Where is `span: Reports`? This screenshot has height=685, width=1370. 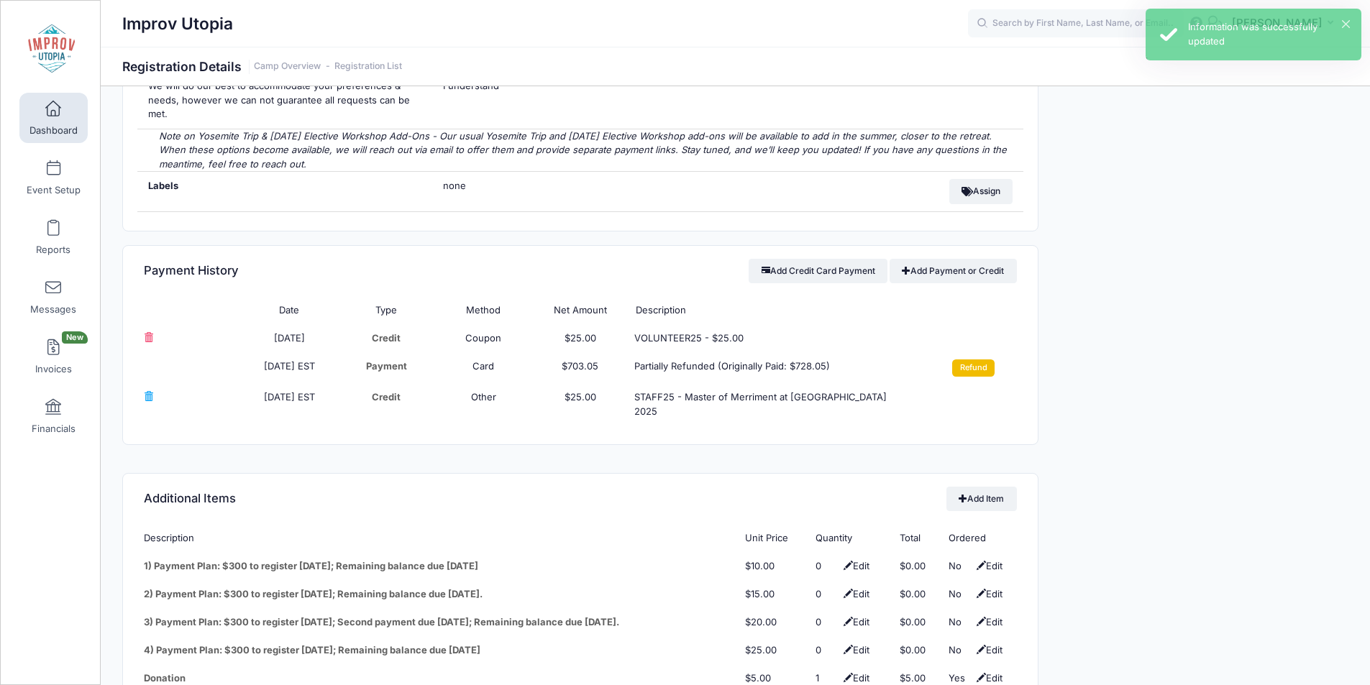
span: Reports is located at coordinates (53, 250).